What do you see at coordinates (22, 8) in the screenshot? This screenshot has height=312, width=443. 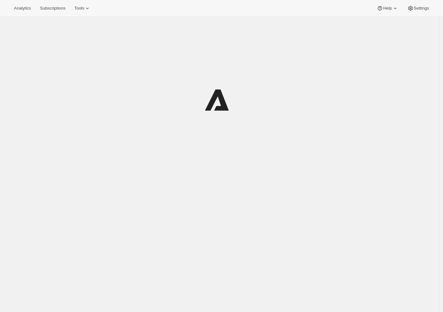 I see `span: Analytics` at bounding box center [22, 8].